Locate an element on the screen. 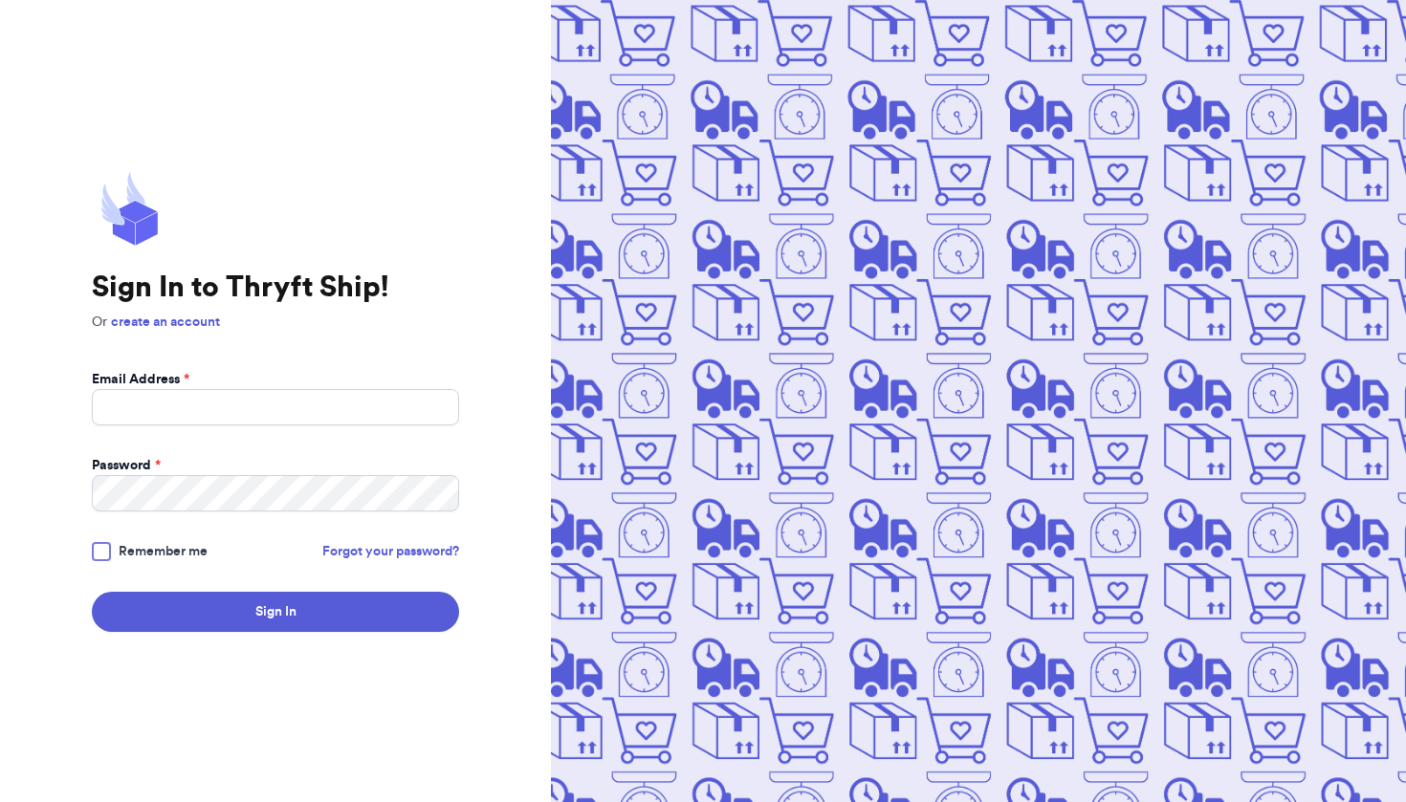 The width and height of the screenshot is (1406, 802). button: Sign In is located at coordinates (275, 612).